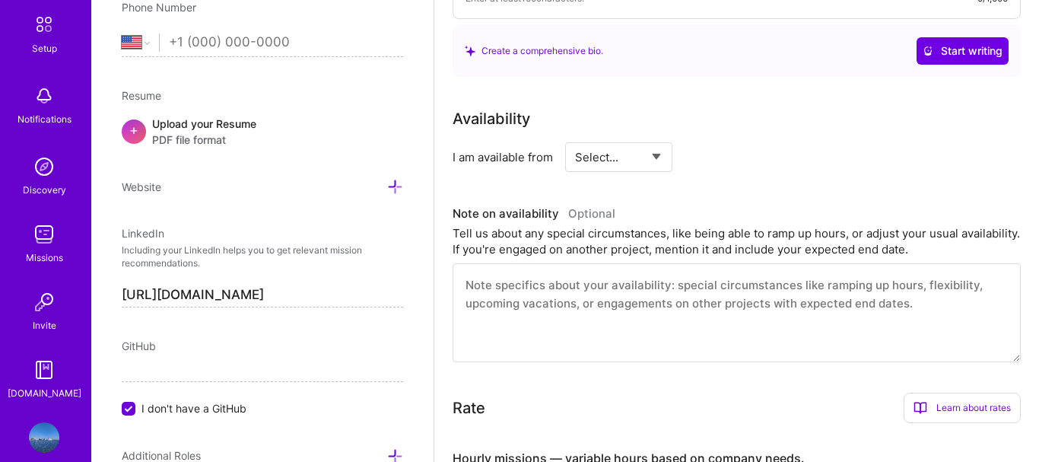 The image size is (1039, 462). Describe the element at coordinates (592, 213) in the screenshot. I see `span: Optional` at that location.